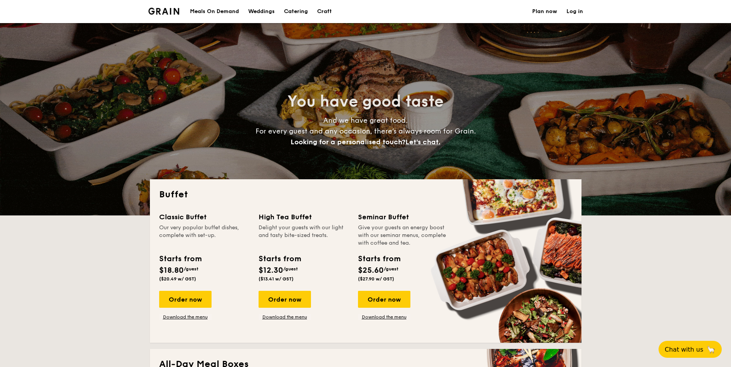 The height and width of the screenshot is (367, 731). Describe the element at coordinates (684, 350) in the screenshot. I see `span: Chat with us` at that location.